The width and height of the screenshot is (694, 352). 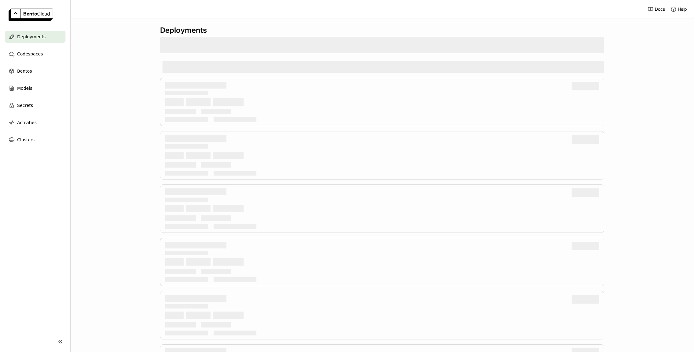 What do you see at coordinates (683, 9) in the screenshot?
I see `span: Help` at bounding box center [683, 9].